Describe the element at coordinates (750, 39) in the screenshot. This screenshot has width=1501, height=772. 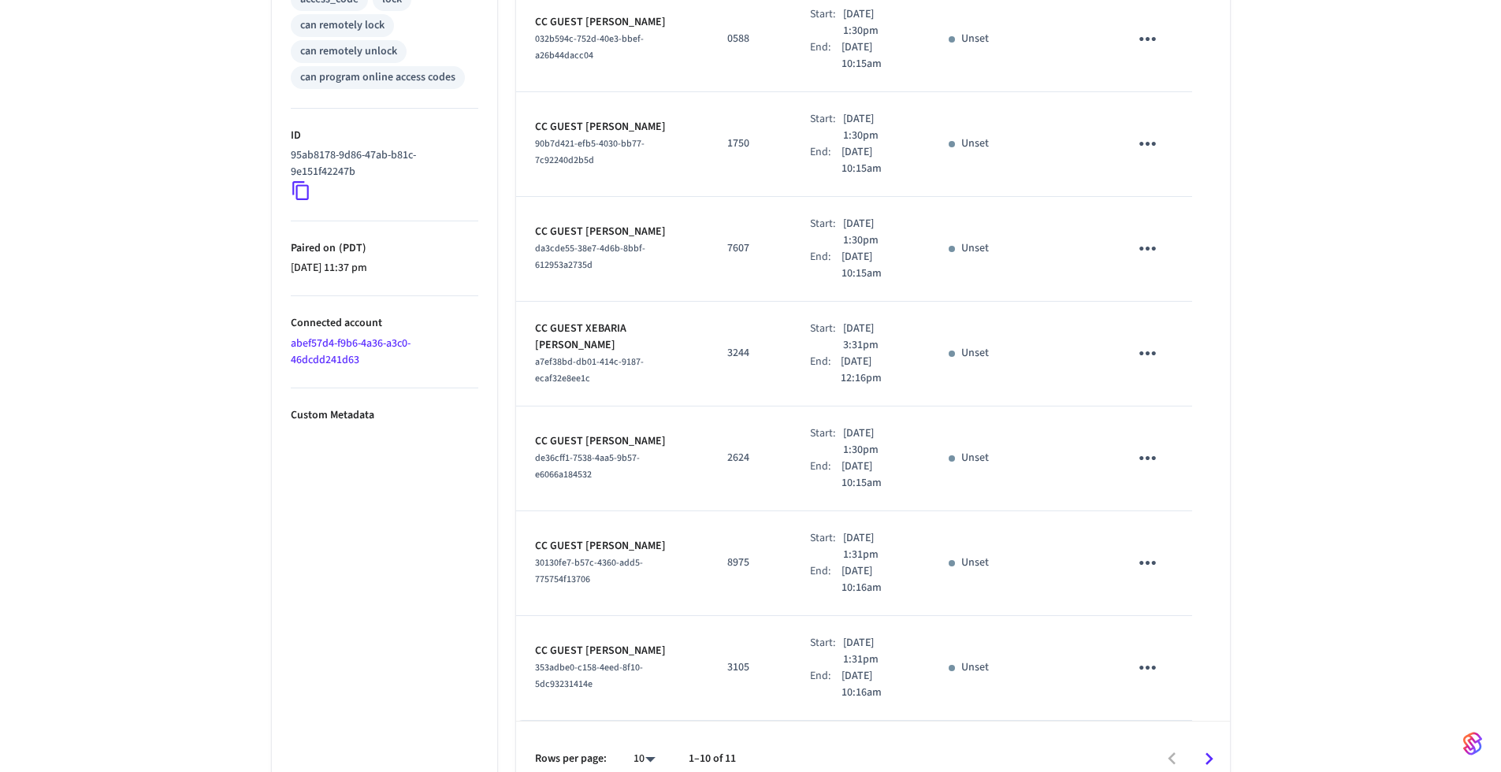
I see `p: 0588` at that location.